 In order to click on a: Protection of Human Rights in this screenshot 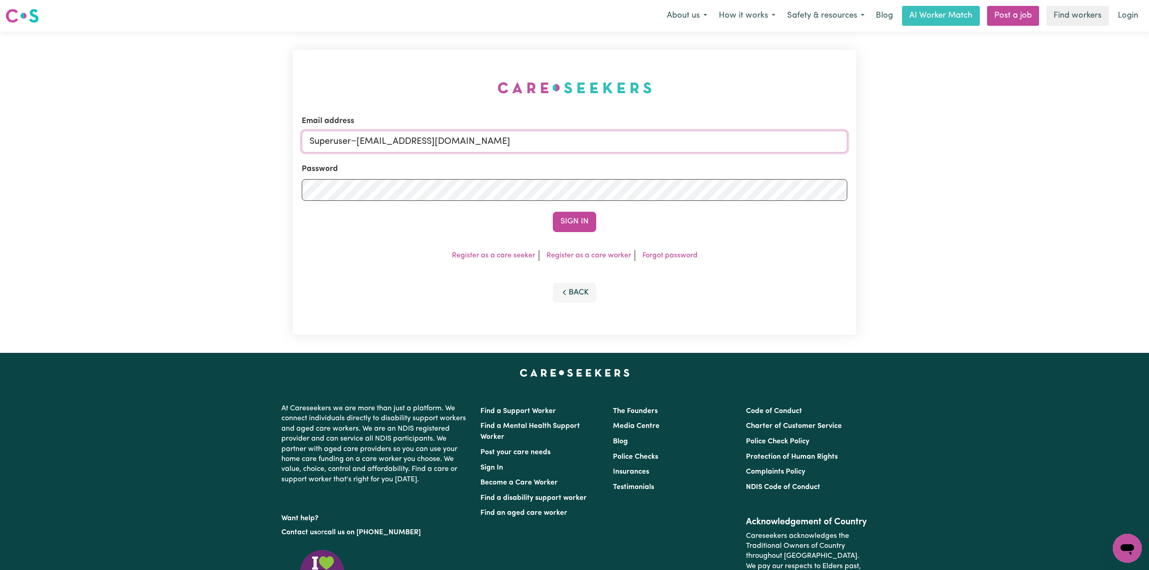, I will do `click(791, 457)`.